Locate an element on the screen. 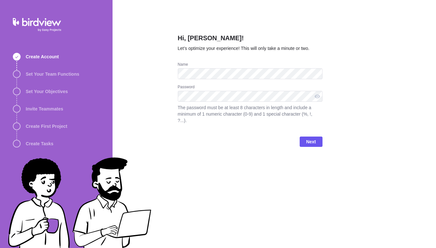 The width and height of the screenshot is (436, 248). span: Set Your Objectives is located at coordinates (47, 91).